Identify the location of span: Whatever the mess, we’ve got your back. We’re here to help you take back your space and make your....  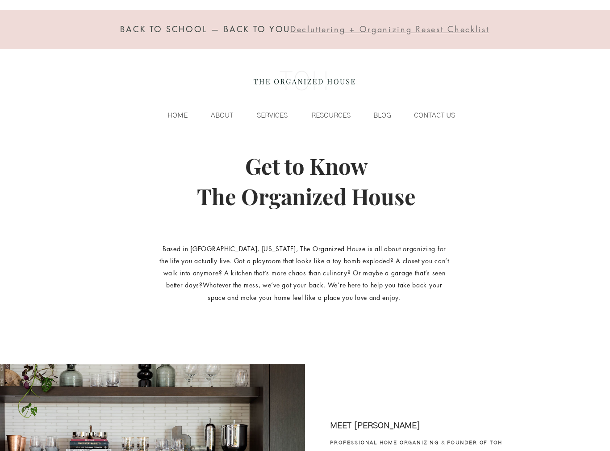
(323, 291).